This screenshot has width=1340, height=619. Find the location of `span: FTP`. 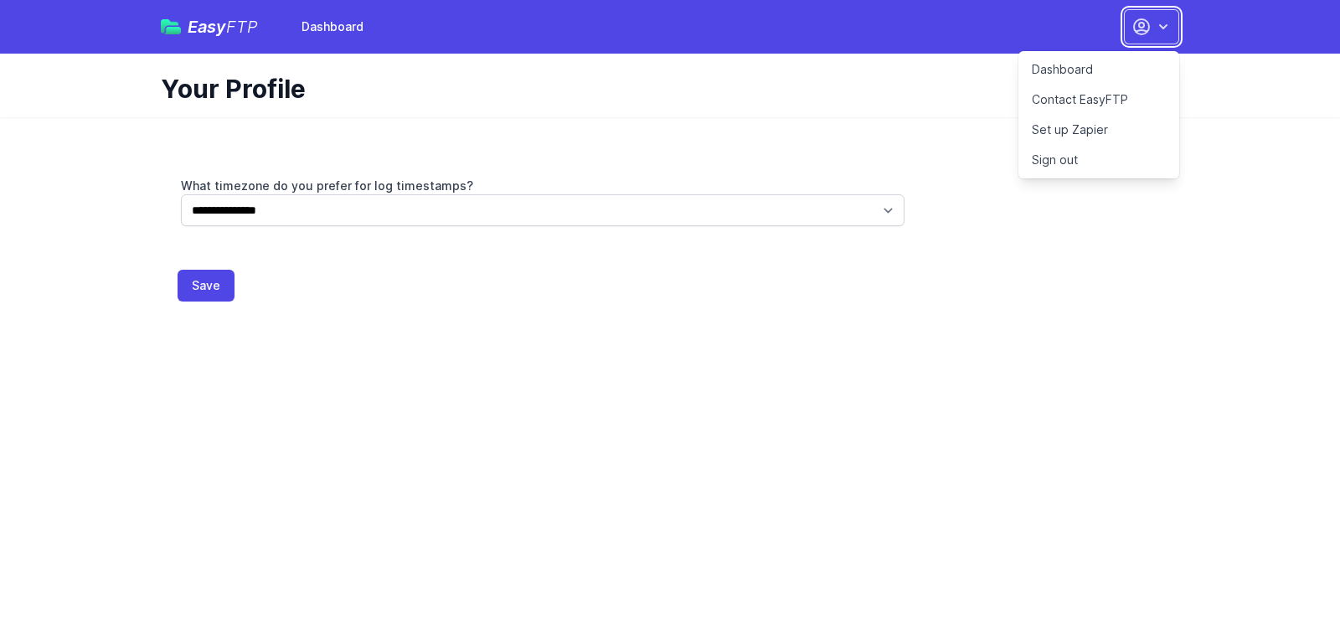

span: FTP is located at coordinates (242, 27).